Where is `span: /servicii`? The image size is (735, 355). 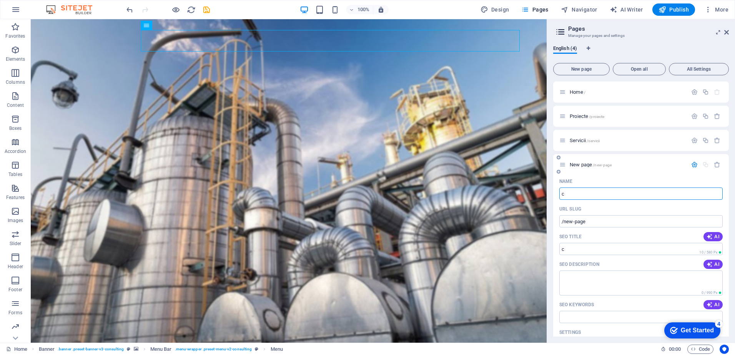 span: /servicii is located at coordinates (593, 141).